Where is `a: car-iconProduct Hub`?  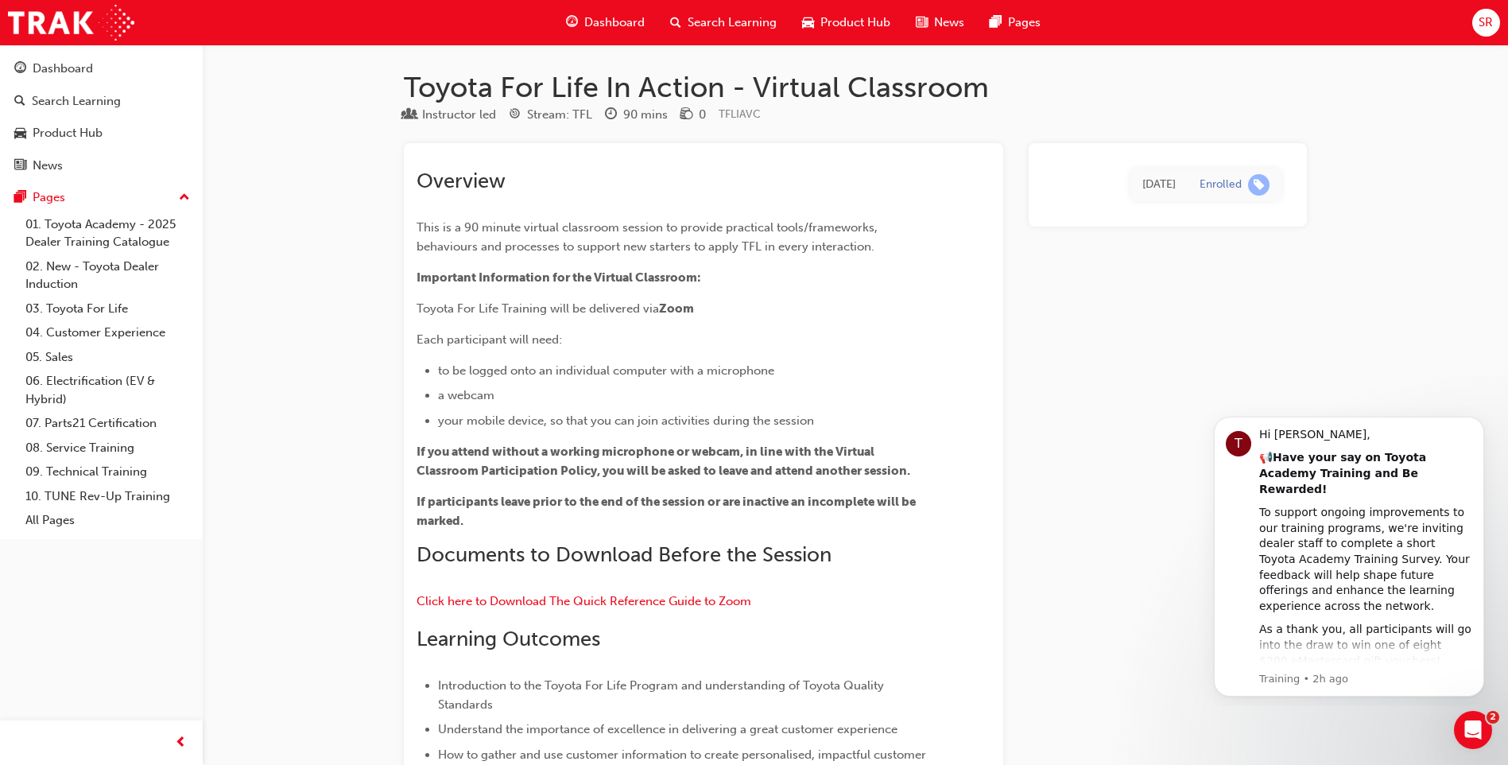
a: car-iconProduct Hub is located at coordinates (846, 22).